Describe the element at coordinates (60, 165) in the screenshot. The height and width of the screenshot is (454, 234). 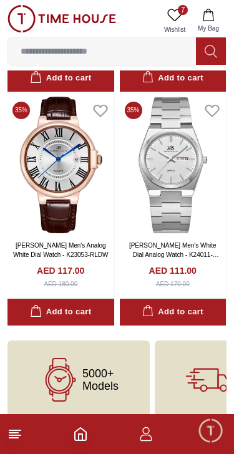
I see `img: Kenneth Scott Men's Analog White Dial Watch - K23053-RLDW` at that location.